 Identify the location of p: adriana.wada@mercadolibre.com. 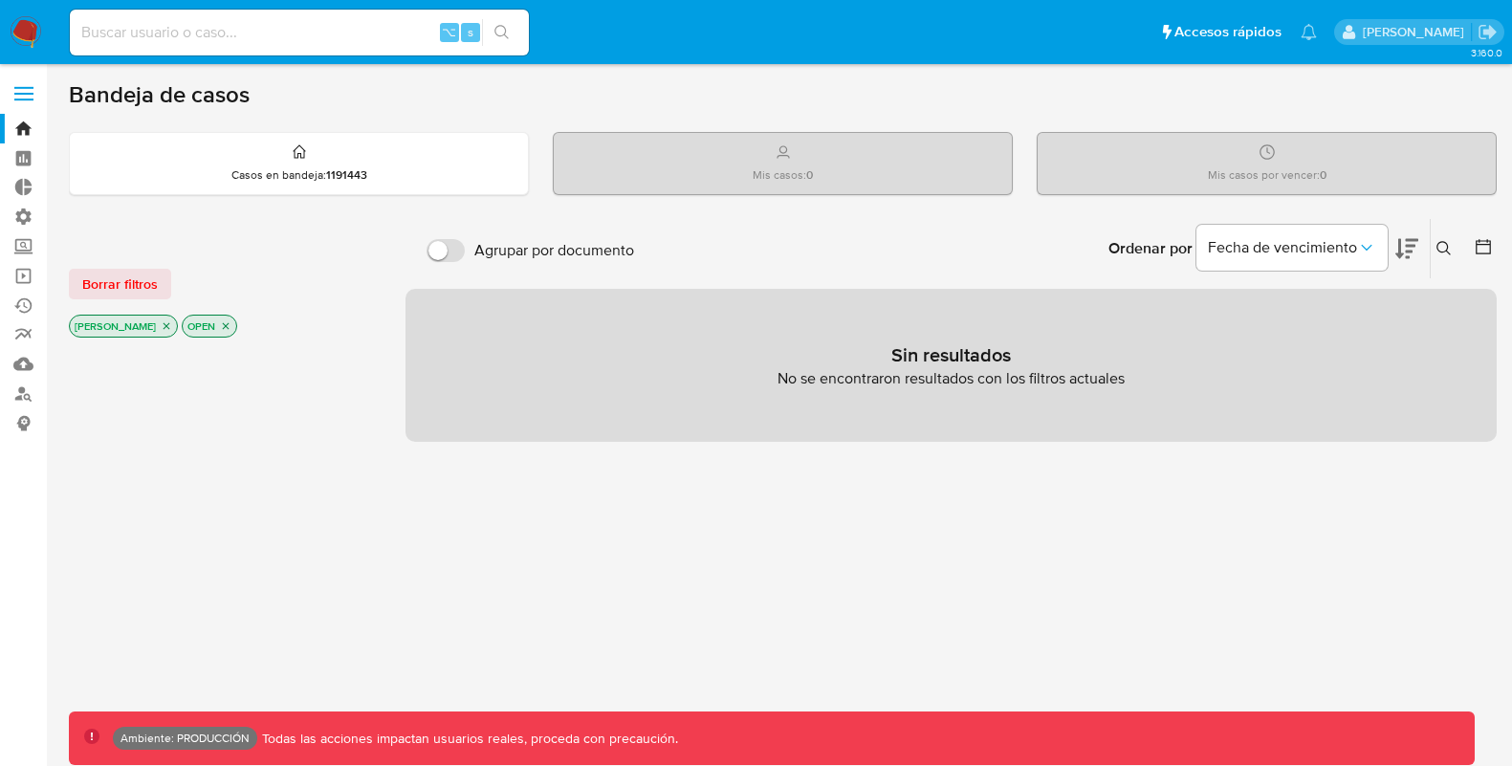
(1416, 32).